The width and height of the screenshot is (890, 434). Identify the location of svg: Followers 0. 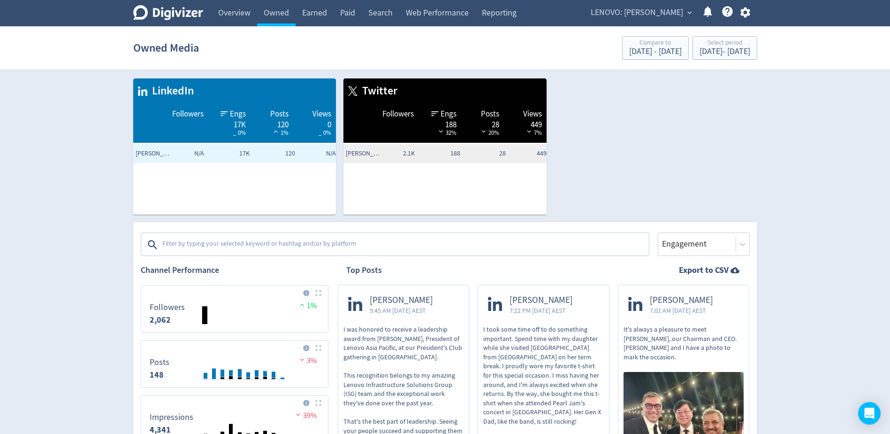
(235, 309).